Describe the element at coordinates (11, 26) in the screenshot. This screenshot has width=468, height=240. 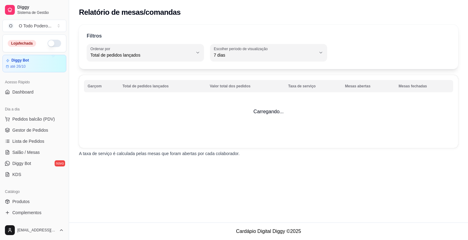
I see `span: O` at that location.